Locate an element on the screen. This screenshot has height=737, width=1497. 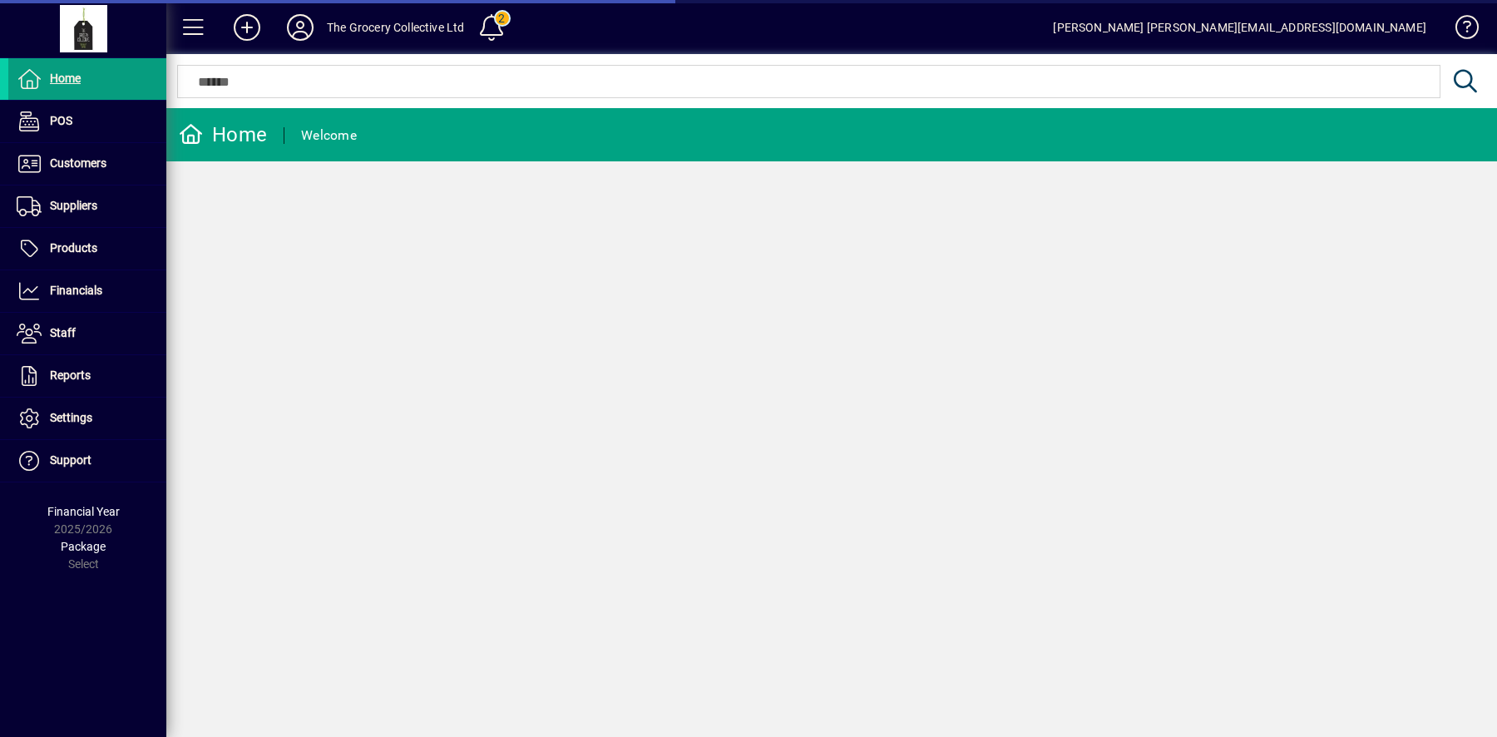
a: Suppliers is located at coordinates (87, 206).